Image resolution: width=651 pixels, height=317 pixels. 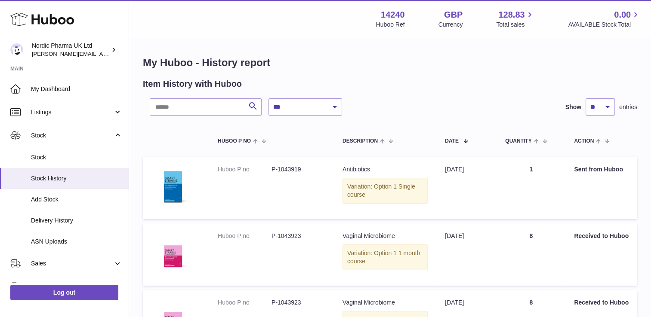 I want to click on h2: Item History with Huboo, so click(x=192, y=84).